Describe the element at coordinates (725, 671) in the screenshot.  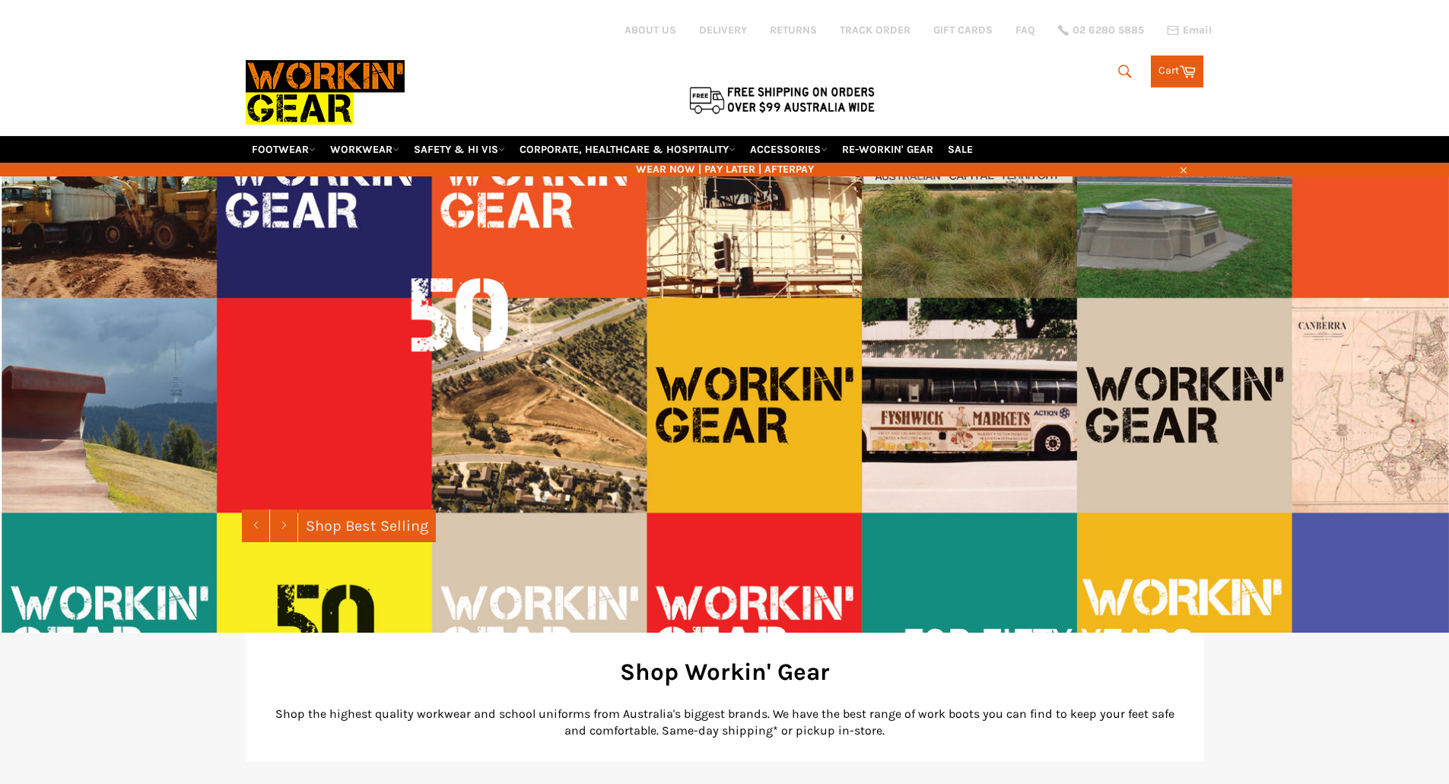
I see `h2: Shop Workin' Gear` at that location.